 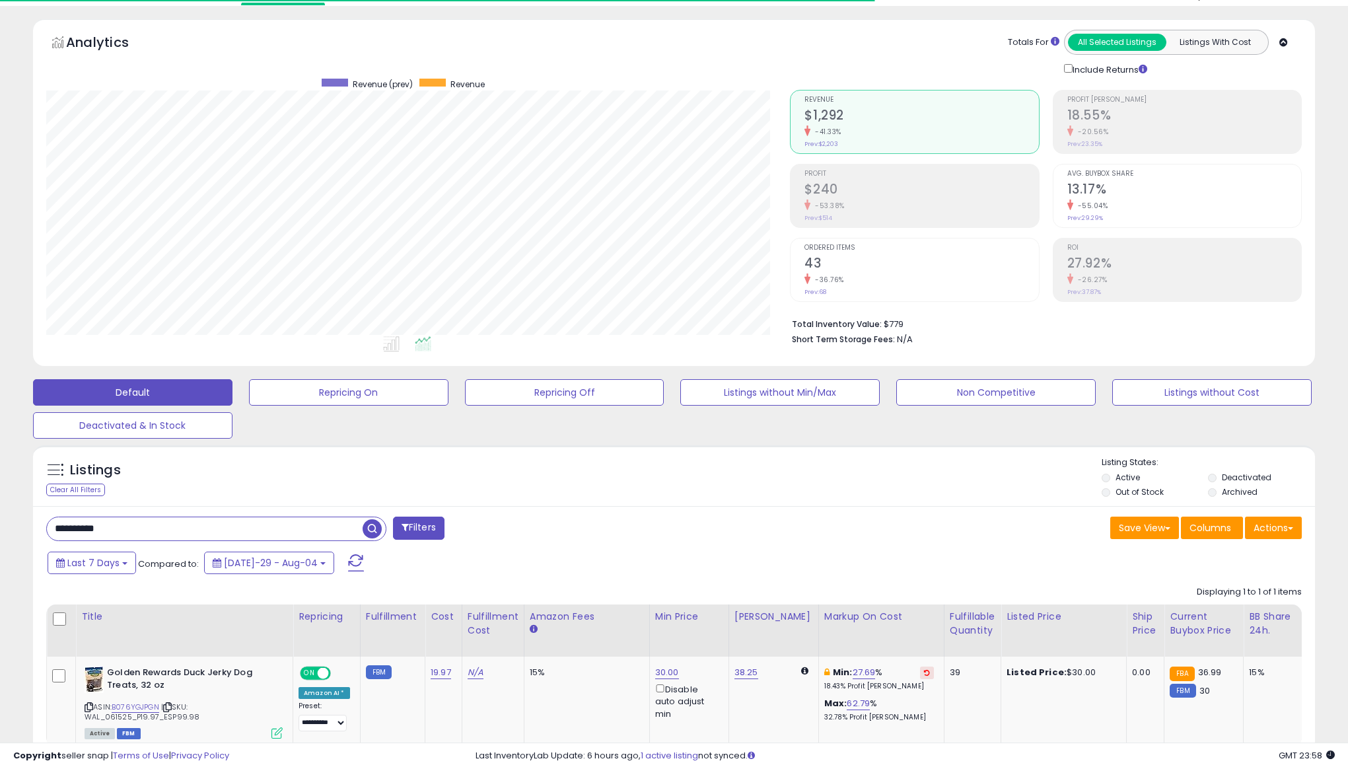 I want to click on small: Prev: 29.29%, so click(x=1085, y=218).